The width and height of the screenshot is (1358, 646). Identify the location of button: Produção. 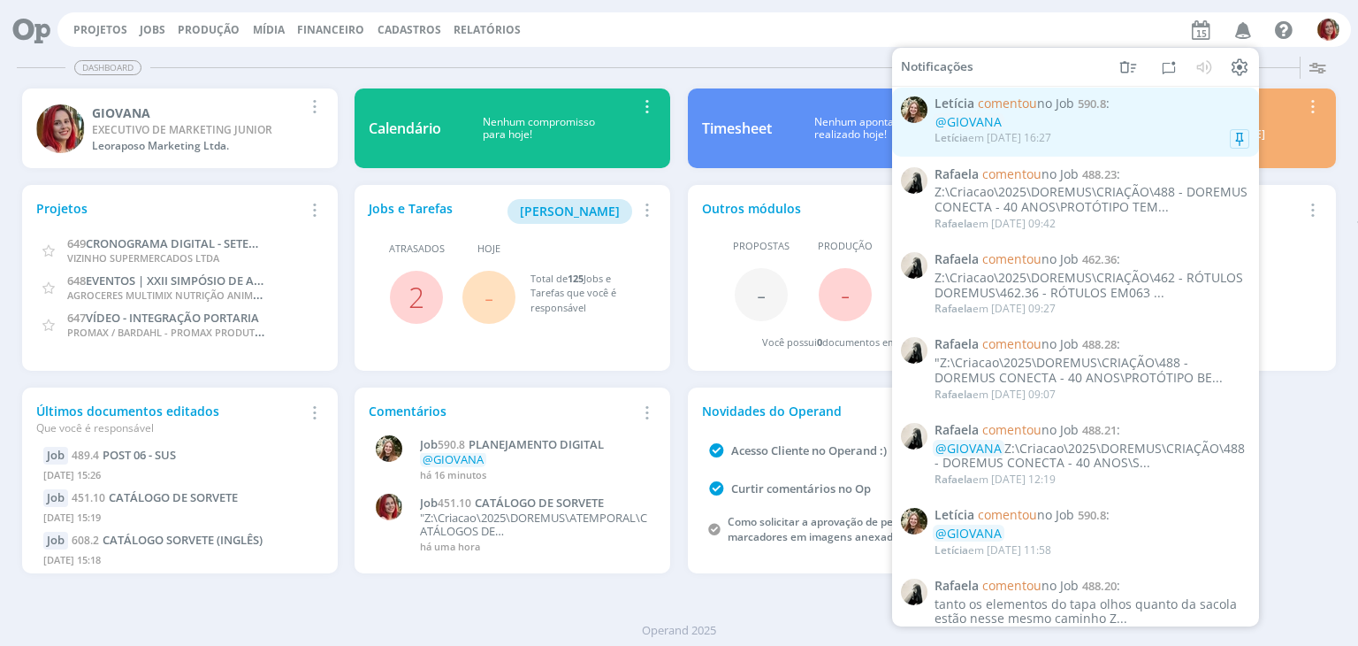
(209, 30).